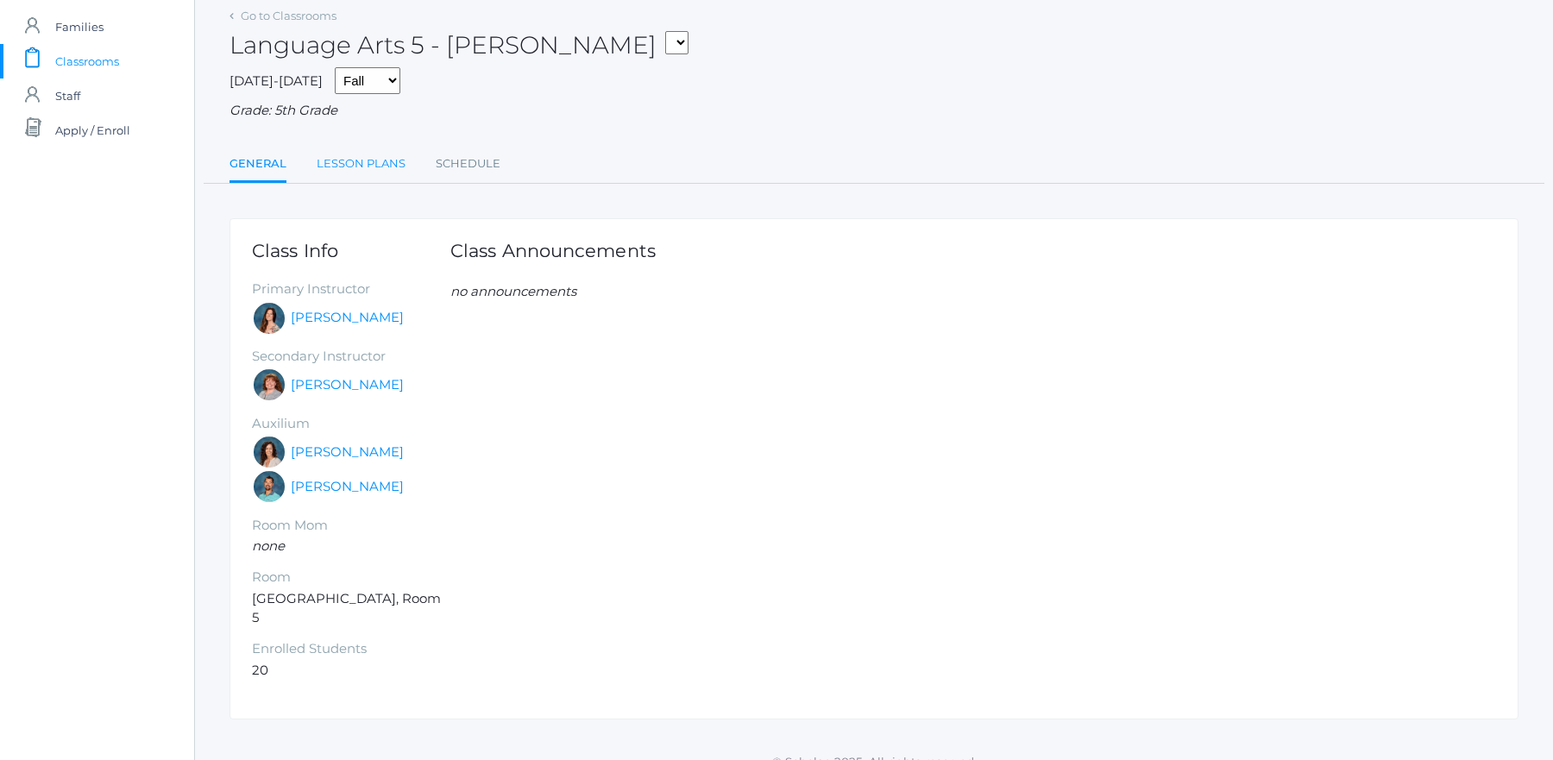 The width and height of the screenshot is (1553, 760). Describe the element at coordinates (351, 250) in the screenshot. I see `h1: Class Info` at that location.